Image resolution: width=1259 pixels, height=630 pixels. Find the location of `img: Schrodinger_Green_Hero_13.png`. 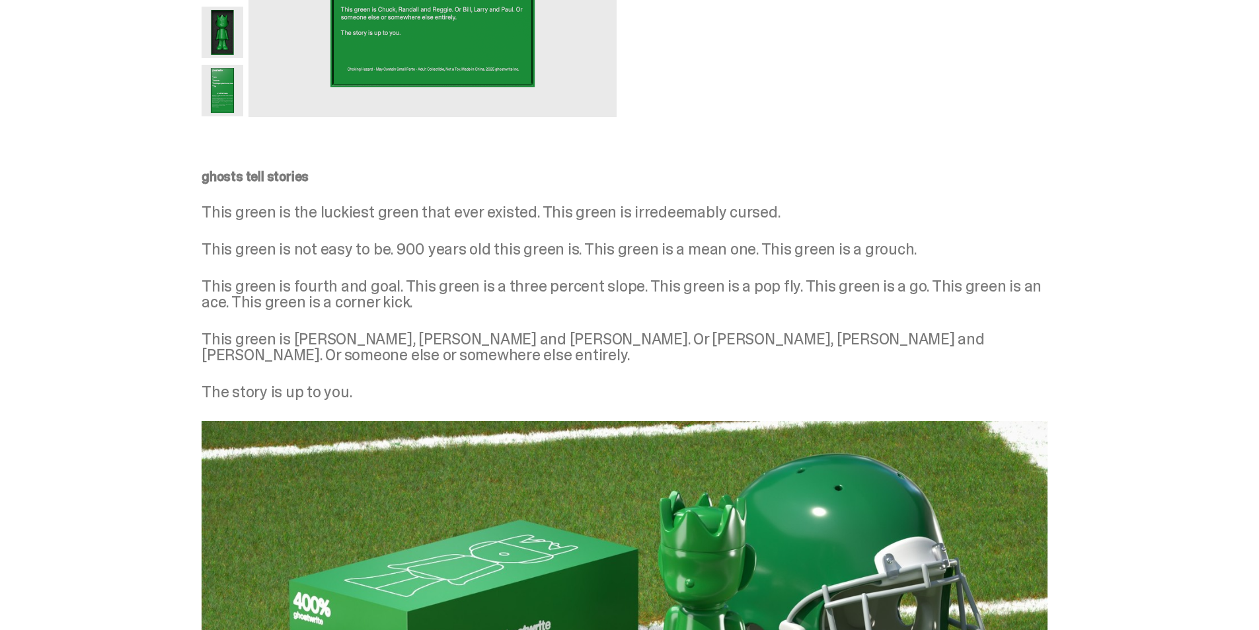

img: Schrodinger_Green_Hero_13.png is located at coordinates (222, 32).